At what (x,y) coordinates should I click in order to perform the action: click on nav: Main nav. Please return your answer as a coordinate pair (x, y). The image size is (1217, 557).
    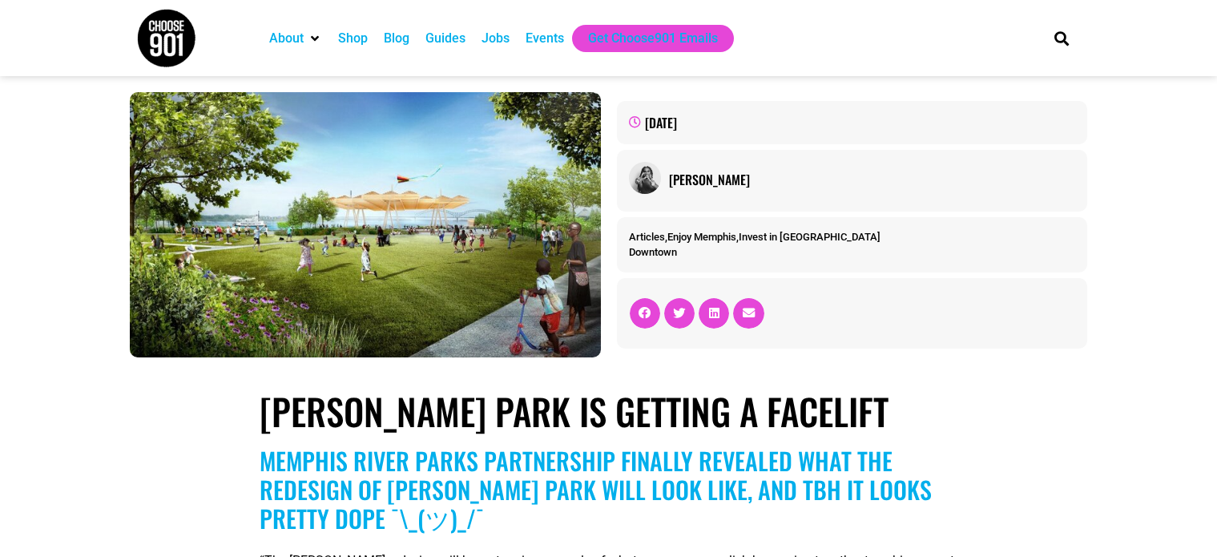
    Looking at the image, I should click on (644, 38).